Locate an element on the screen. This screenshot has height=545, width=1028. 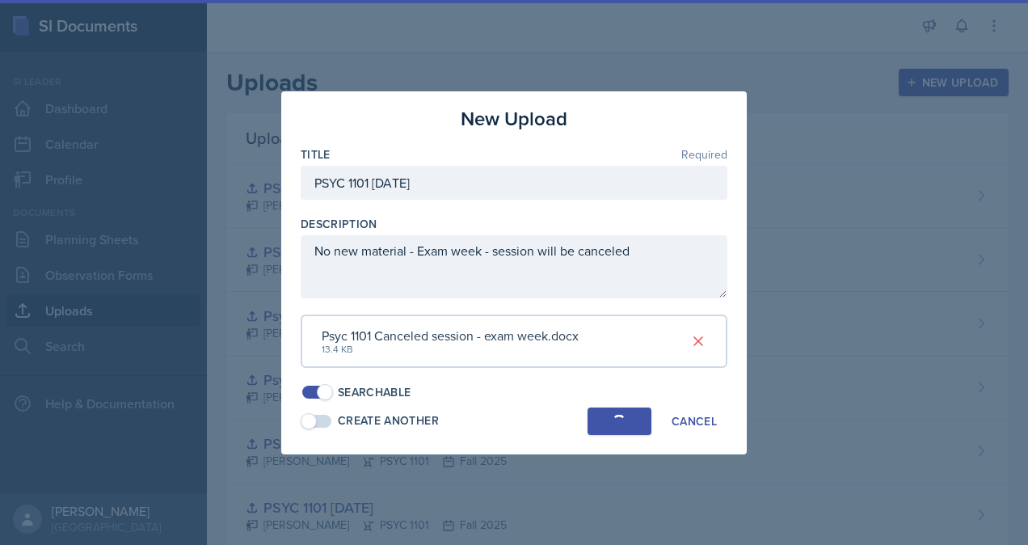
label: Description is located at coordinates (339, 224).